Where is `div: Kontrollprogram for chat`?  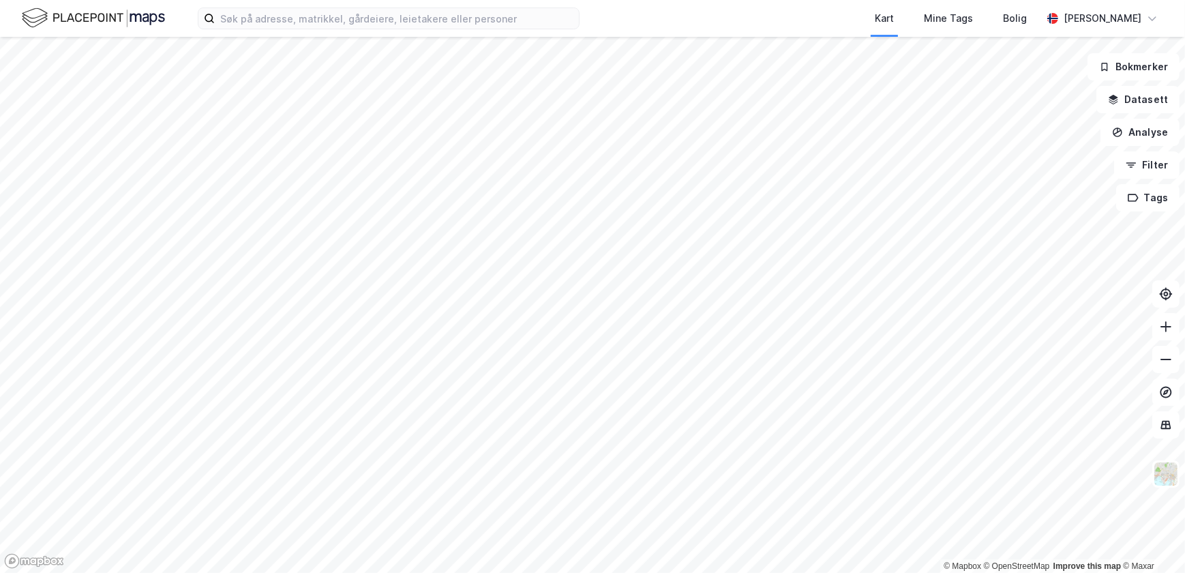
div: Kontrollprogram for chat is located at coordinates (1151, 540).